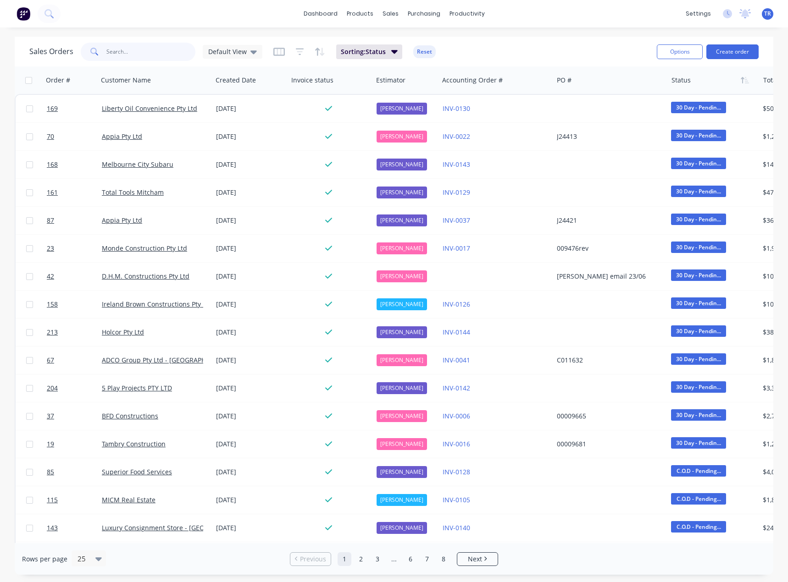 The width and height of the screenshot is (788, 582). Describe the element at coordinates (157, 304) in the screenshot. I see `a: Ireland Brown Constructions Pty Ltd` at that location.